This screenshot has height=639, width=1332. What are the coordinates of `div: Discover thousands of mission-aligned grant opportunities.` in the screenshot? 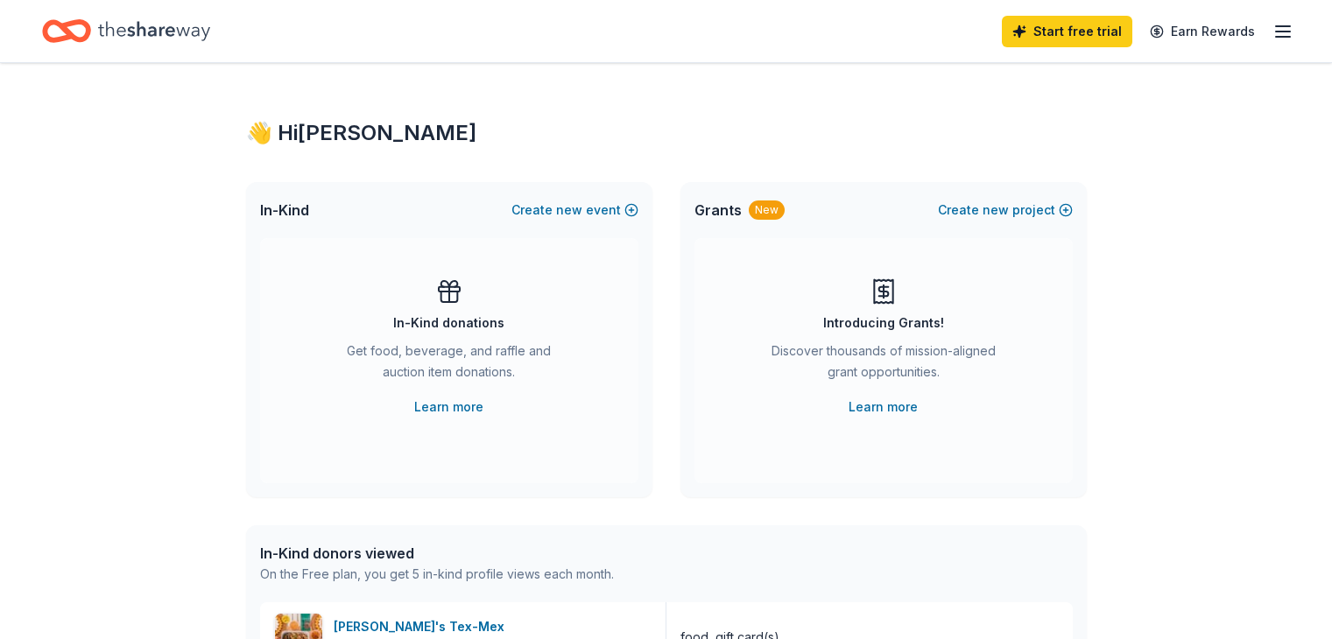 It's located at (883, 365).